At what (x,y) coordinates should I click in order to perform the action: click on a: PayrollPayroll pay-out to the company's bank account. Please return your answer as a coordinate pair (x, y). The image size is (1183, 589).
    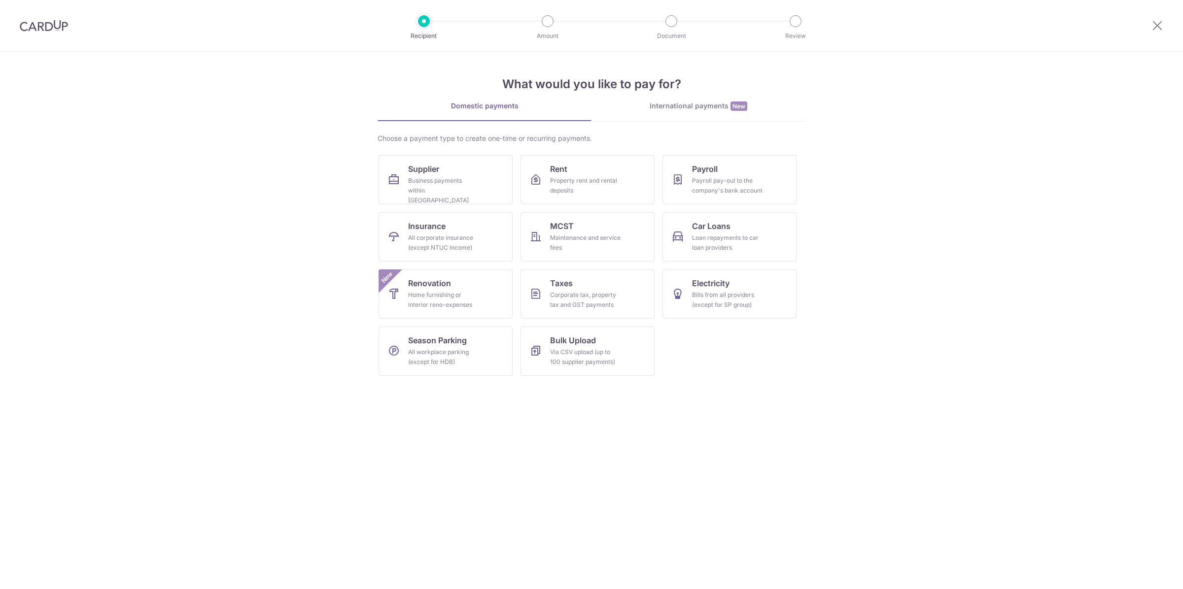
    Looking at the image, I should click on (729, 180).